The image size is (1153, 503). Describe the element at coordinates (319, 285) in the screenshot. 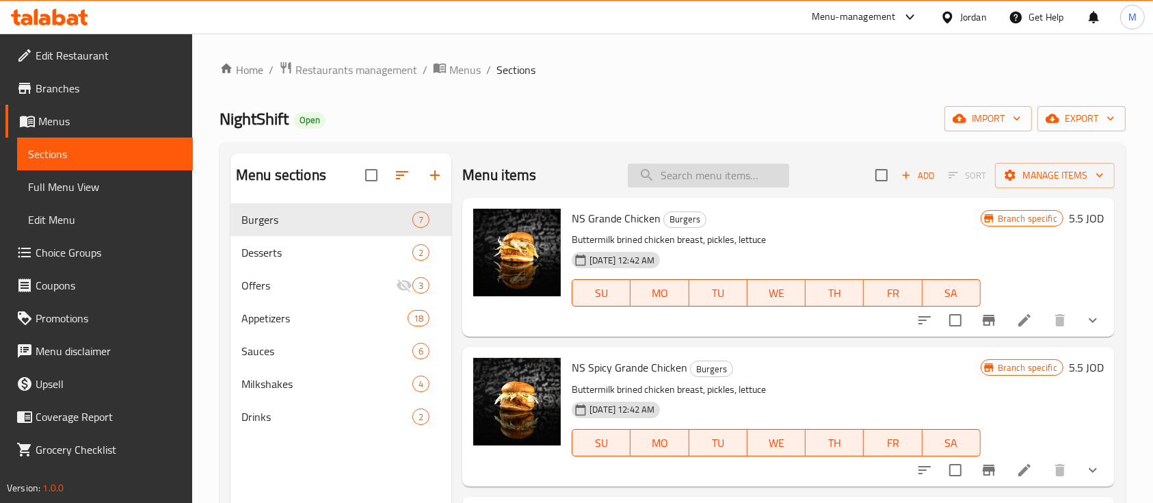

I see `span: Offers` at that location.